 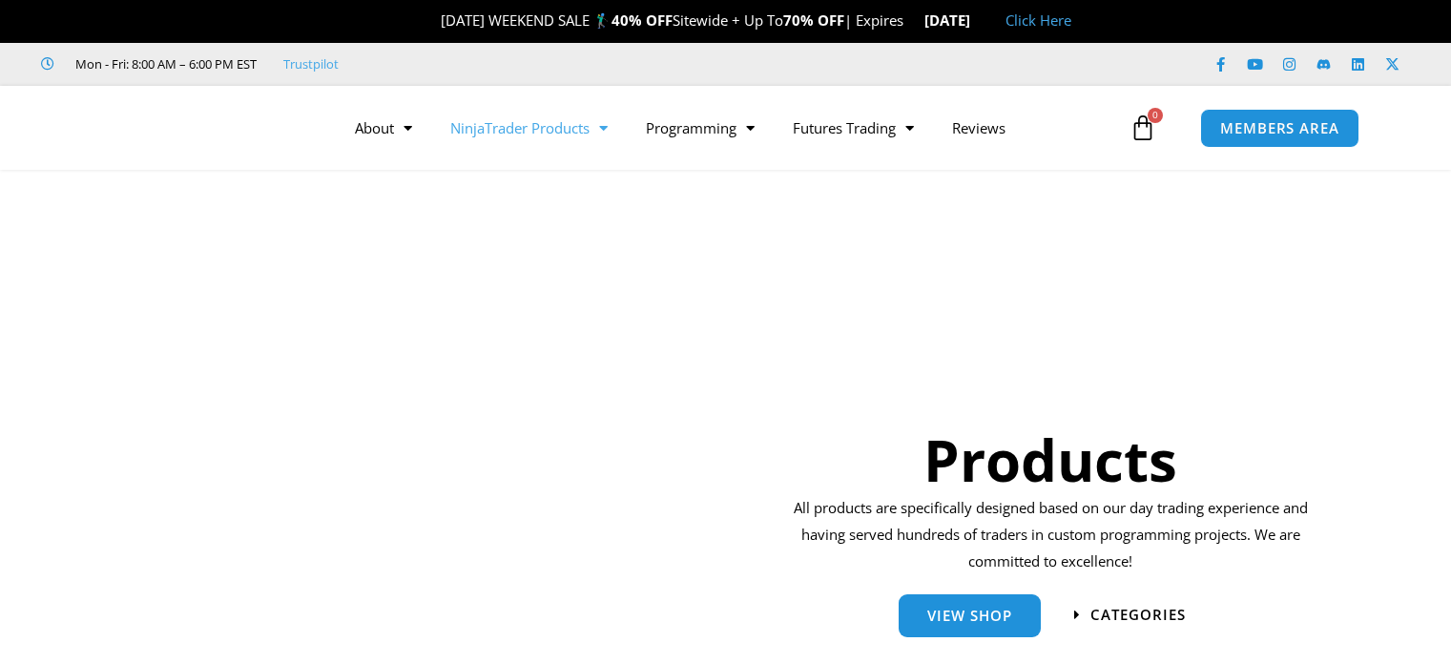 I want to click on a: Programming, so click(x=700, y=128).